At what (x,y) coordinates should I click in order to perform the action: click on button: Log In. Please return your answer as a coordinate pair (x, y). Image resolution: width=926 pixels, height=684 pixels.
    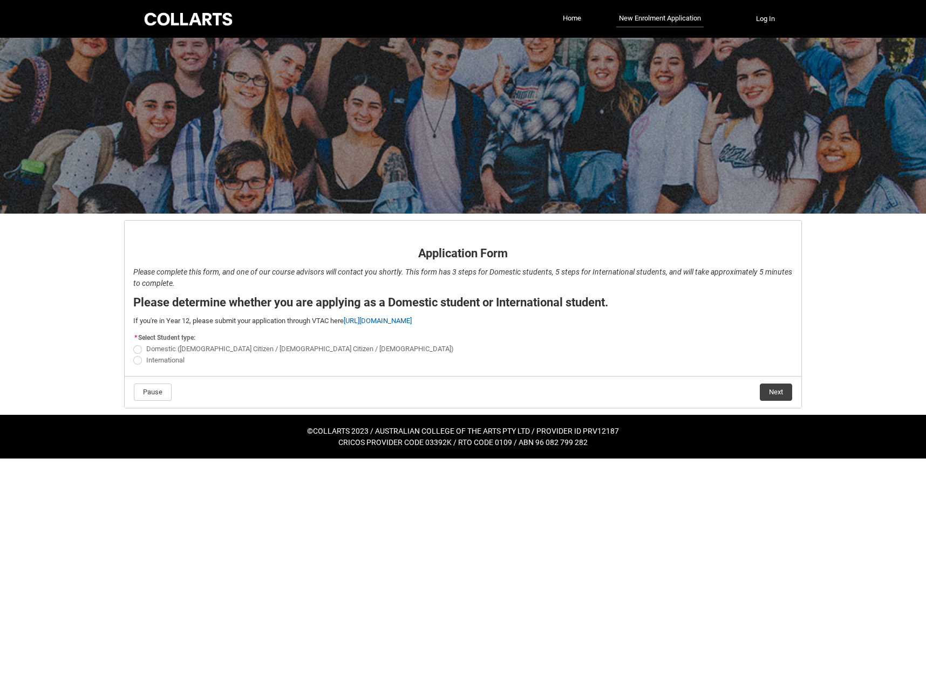
    Looking at the image, I should click on (765, 19).